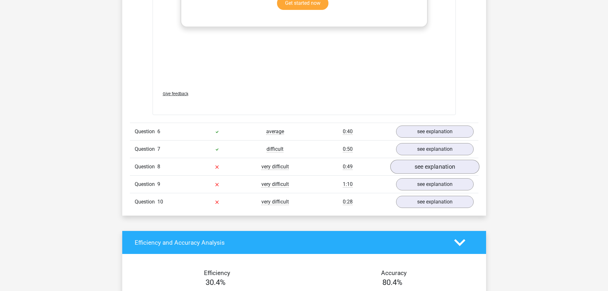 The image size is (608, 291). I want to click on span: 30.4%, so click(216, 282).